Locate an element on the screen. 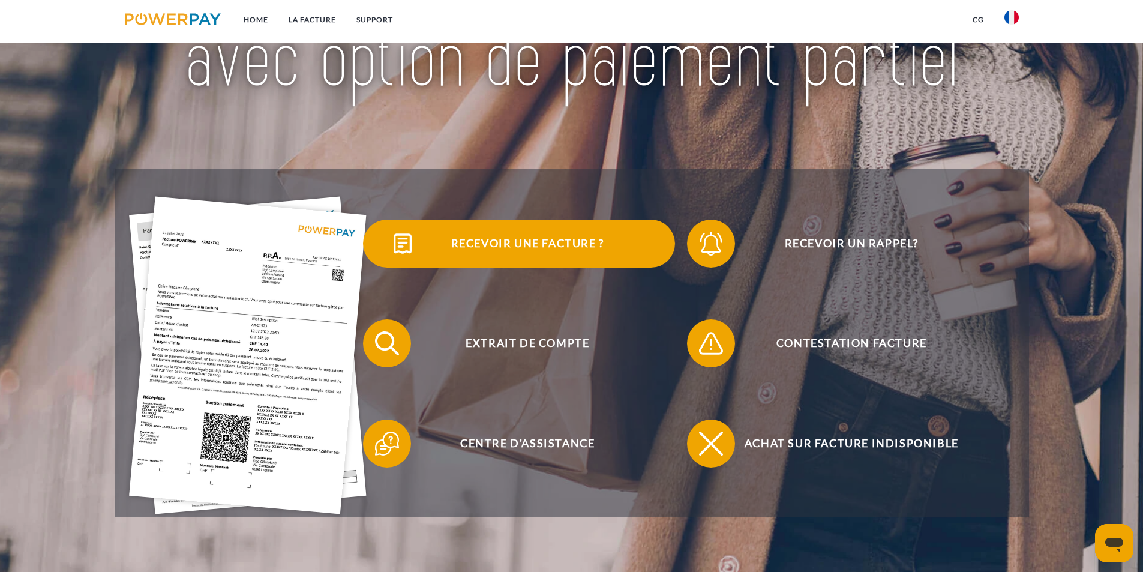 The image size is (1143, 572). button: Recevoir une facture ? is located at coordinates (519, 244).